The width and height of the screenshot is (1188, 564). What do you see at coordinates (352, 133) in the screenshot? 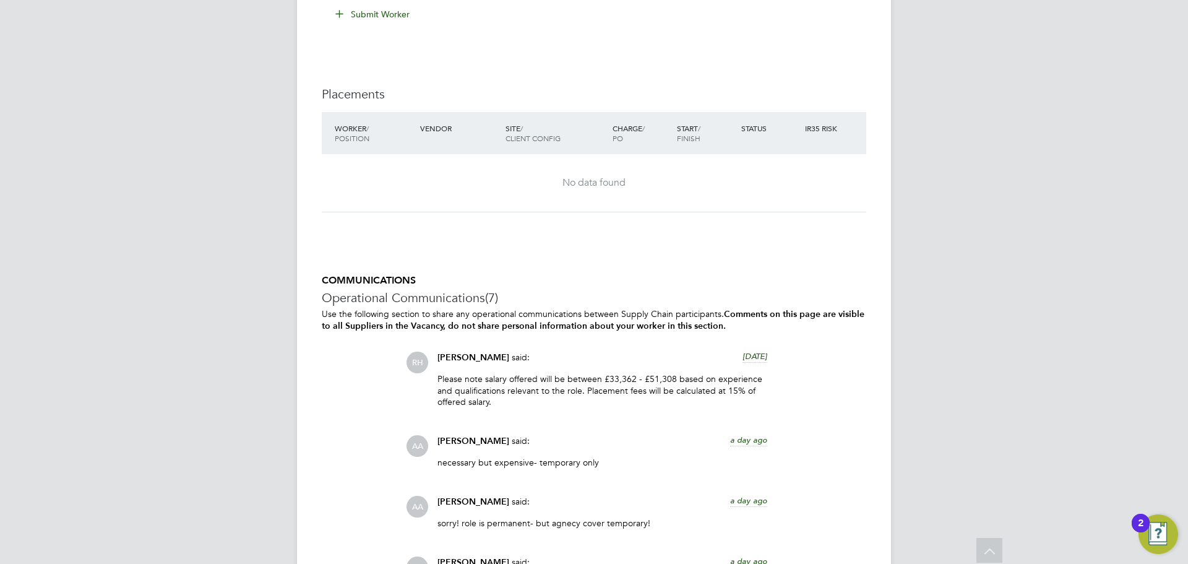
I see `span: / Position` at bounding box center [352, 133].